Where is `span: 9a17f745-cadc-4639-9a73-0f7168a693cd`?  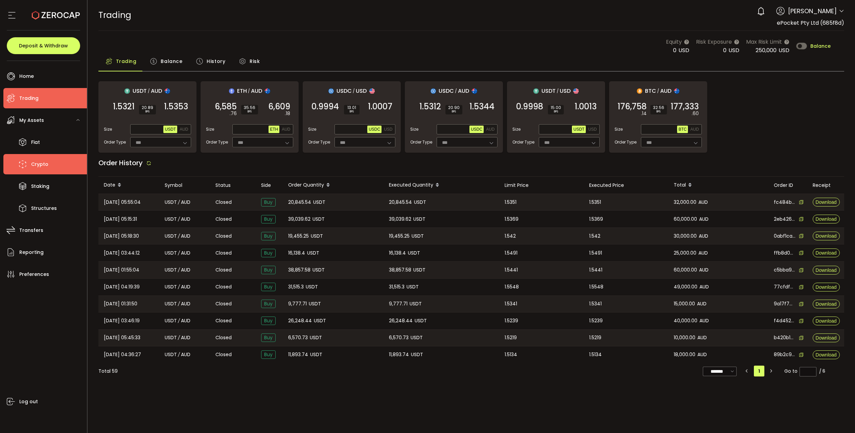 span: 9a17f745-cadc-4639-9a73-0f7168a693cd is located at coordinates (785, 304).